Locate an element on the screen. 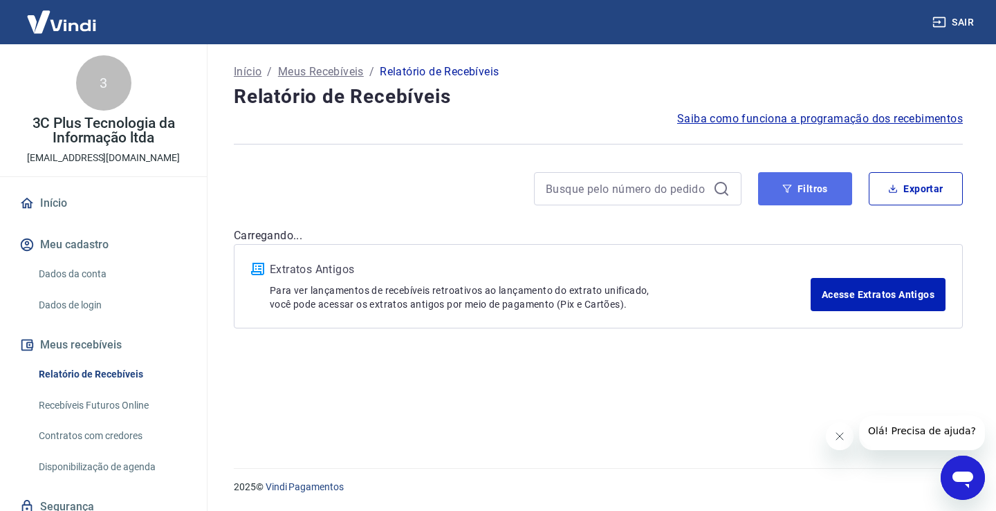 This screenshot has width=996, height=511. p: 3C Plus Tecnologia da Informação ltda is located at coordinates (103, 131).